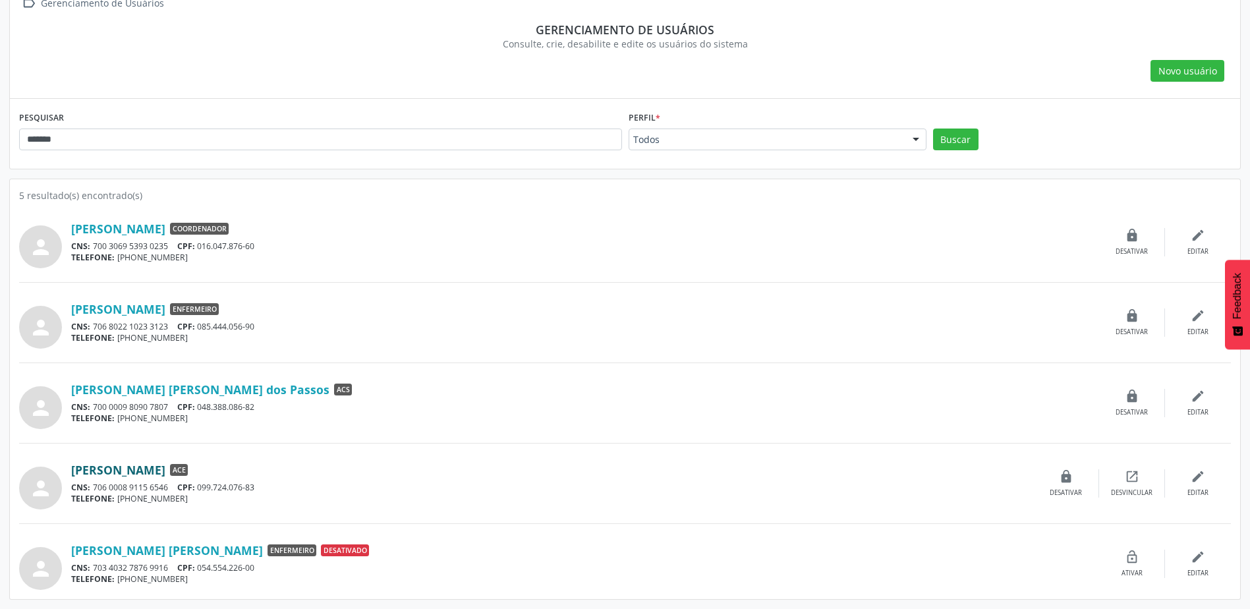 Image resolution: width=1250 pixels, height=609 pixels. Describe the element at coordinates (1133, 574) in the screenshot. I see `div: Ativar` at that location.